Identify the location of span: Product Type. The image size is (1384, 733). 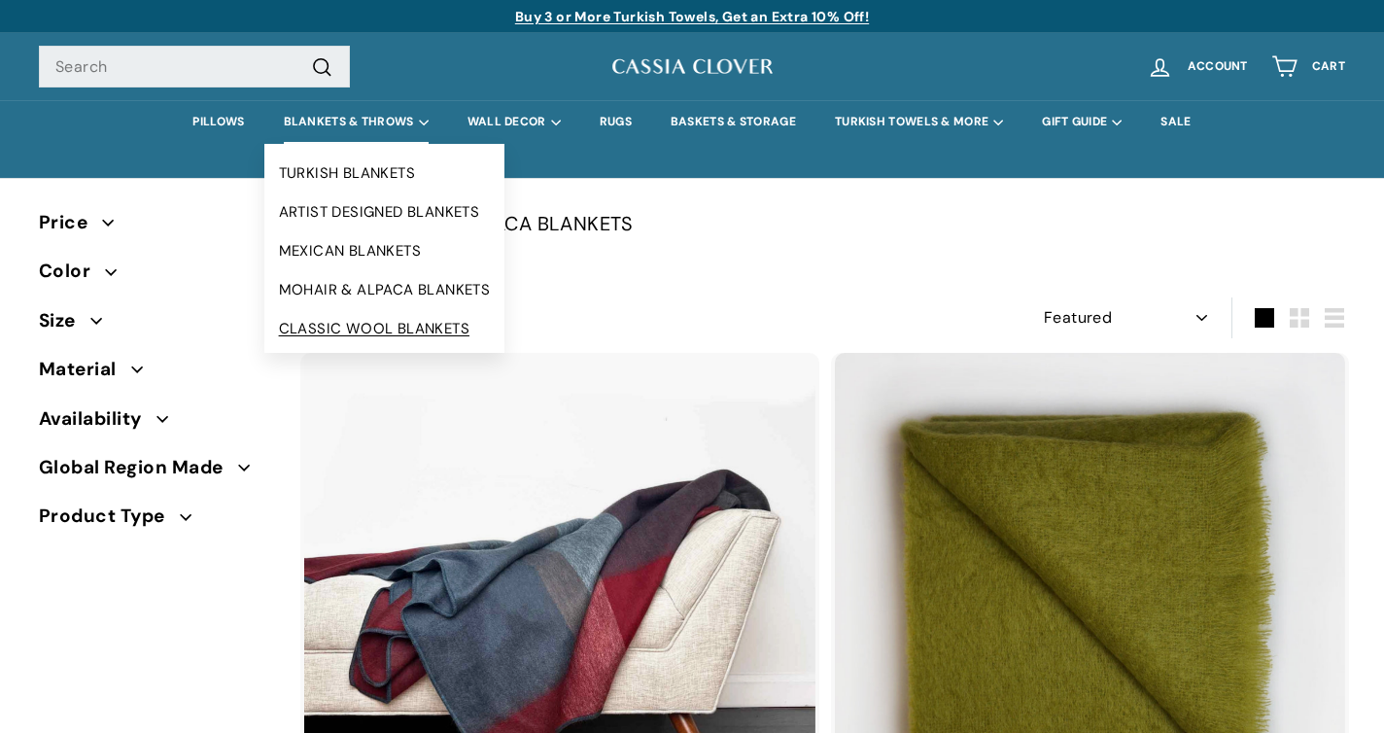
(109, 516).